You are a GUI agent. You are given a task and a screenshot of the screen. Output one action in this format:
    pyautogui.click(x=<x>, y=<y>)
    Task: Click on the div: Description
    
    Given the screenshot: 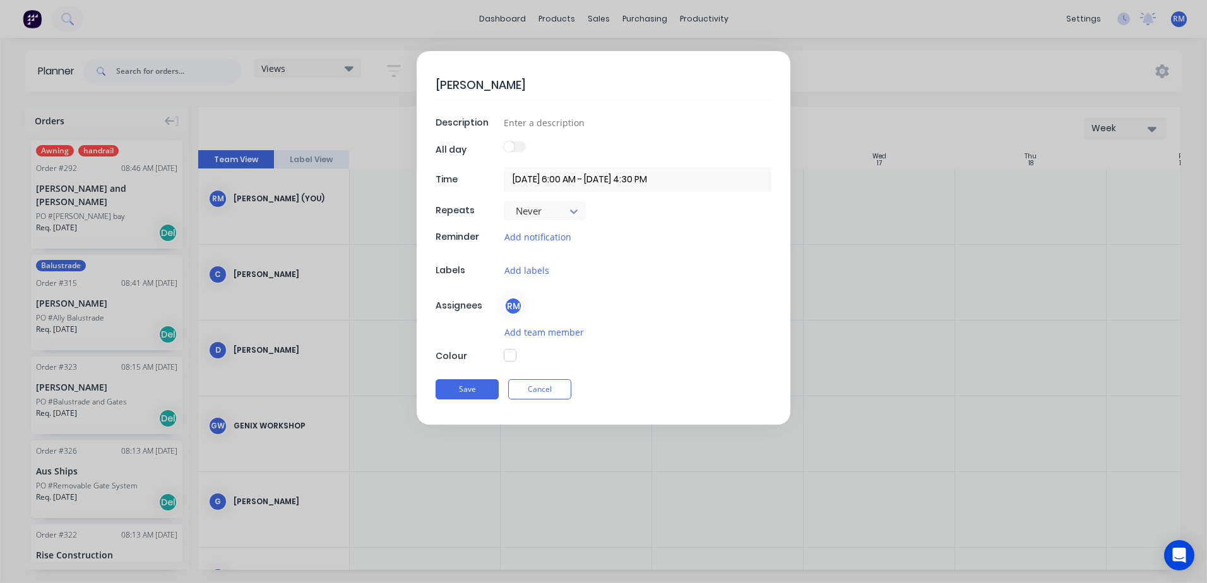 What is the action you would take?
    pyautogui.click(x=468, y=122)
    